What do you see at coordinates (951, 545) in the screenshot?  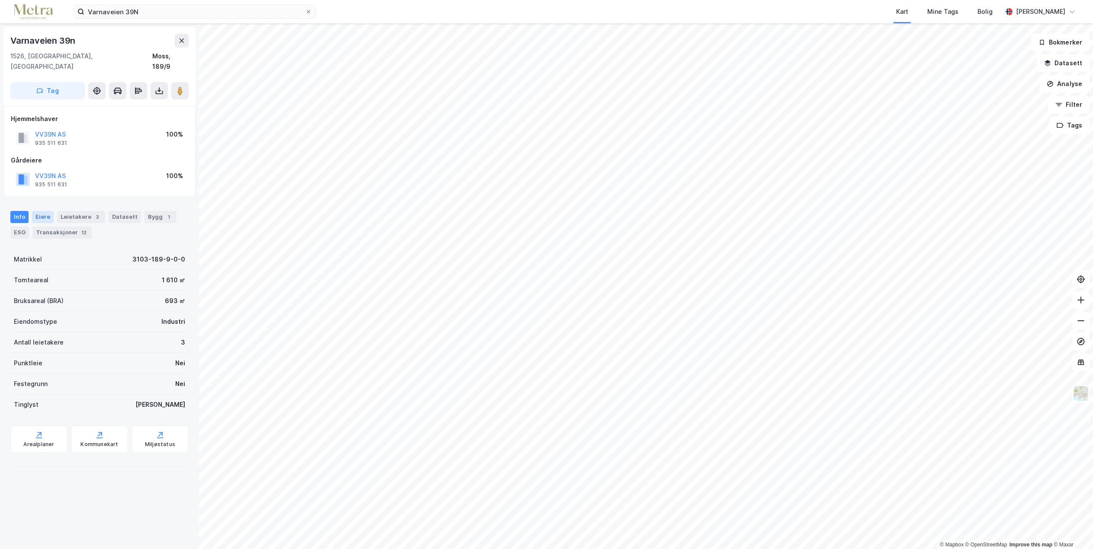 I see `a: Mapbox` at bounding box center [951, 545].